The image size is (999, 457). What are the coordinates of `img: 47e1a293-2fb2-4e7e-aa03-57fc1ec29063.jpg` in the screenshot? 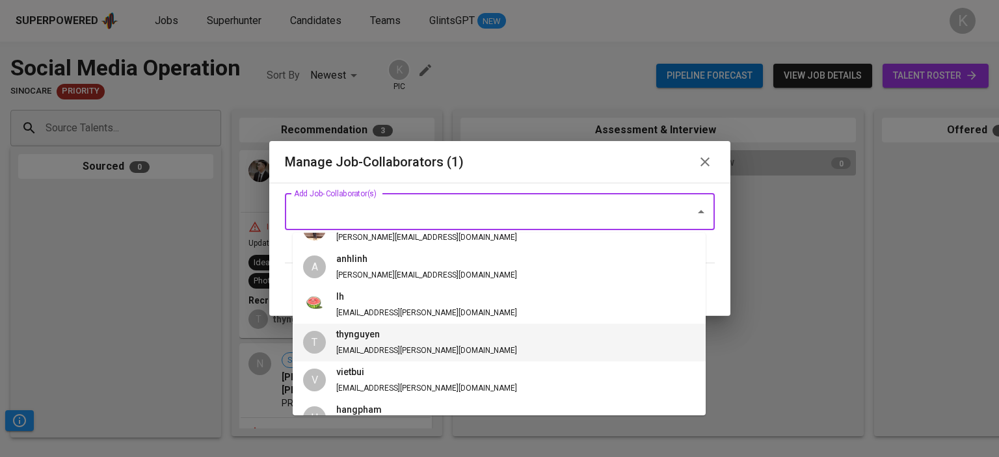 It's located at (314, 304).